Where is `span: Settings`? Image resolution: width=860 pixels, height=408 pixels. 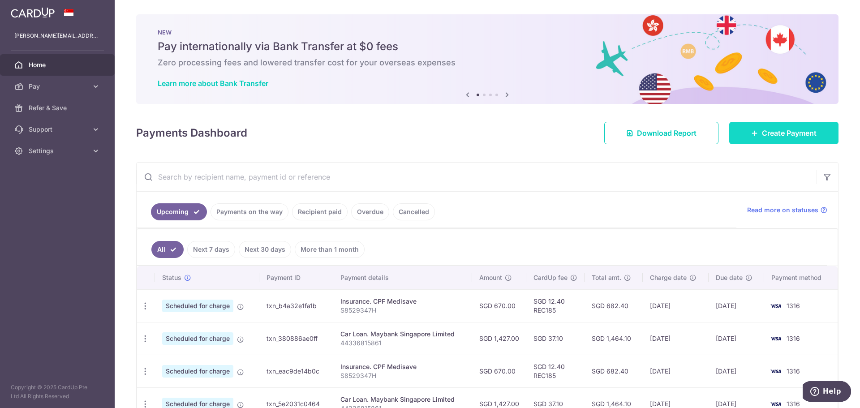
span: Settings is located at coordinates (58, 151).